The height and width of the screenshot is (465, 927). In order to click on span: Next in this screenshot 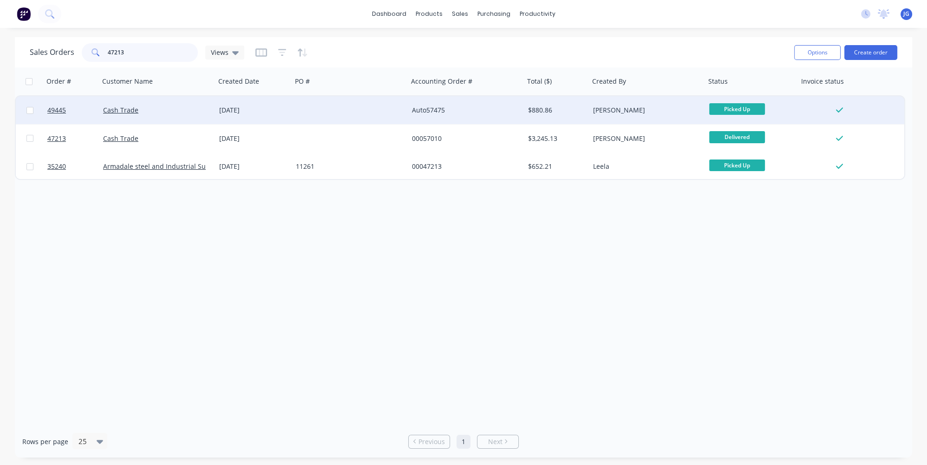, I will do `click(495, 441)`.